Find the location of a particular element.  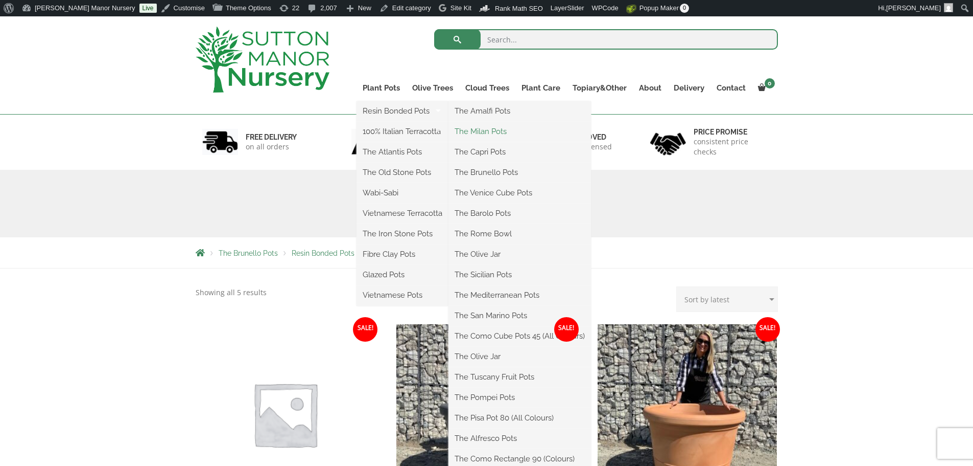

a: The Amalfi Pots is located at coordinates (520, 111).